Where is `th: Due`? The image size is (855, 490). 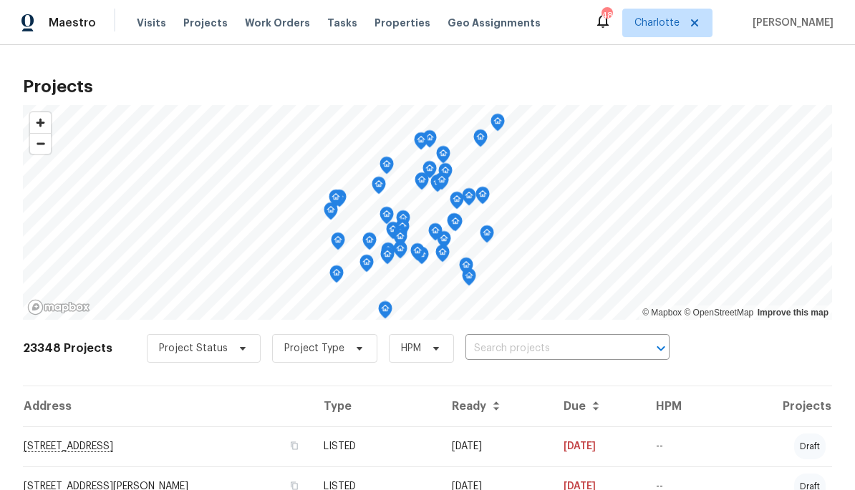 th: Due is located at coordinates (598, 407).